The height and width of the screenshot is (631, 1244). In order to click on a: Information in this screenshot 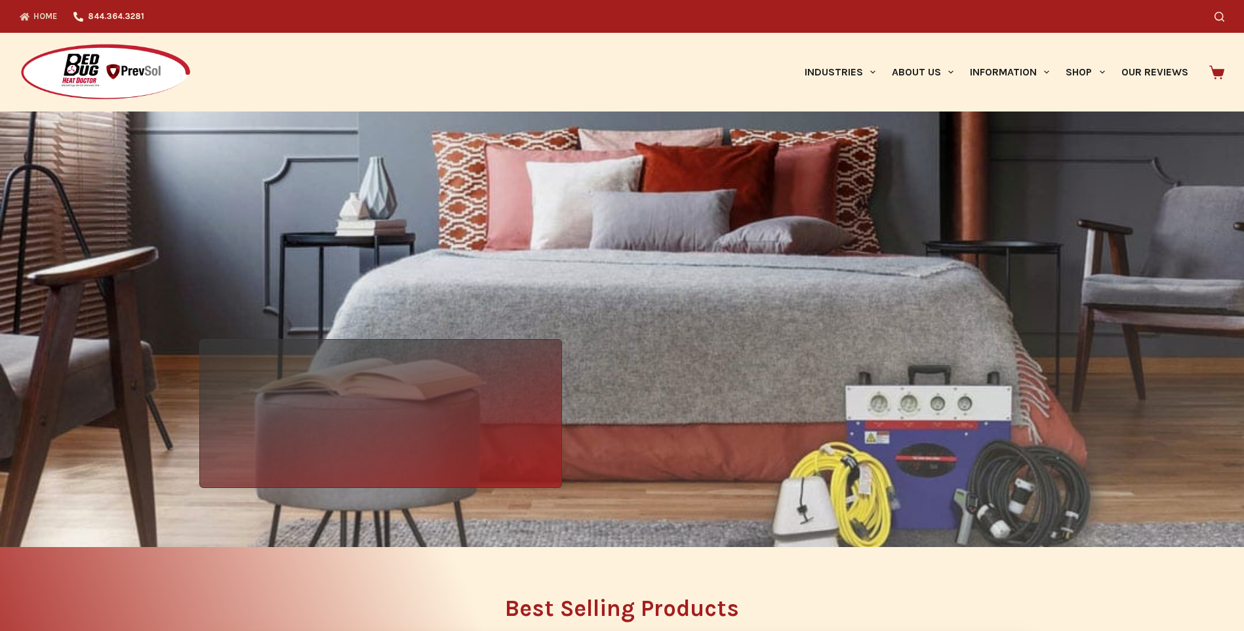, I will do `click(1010, 72)`.